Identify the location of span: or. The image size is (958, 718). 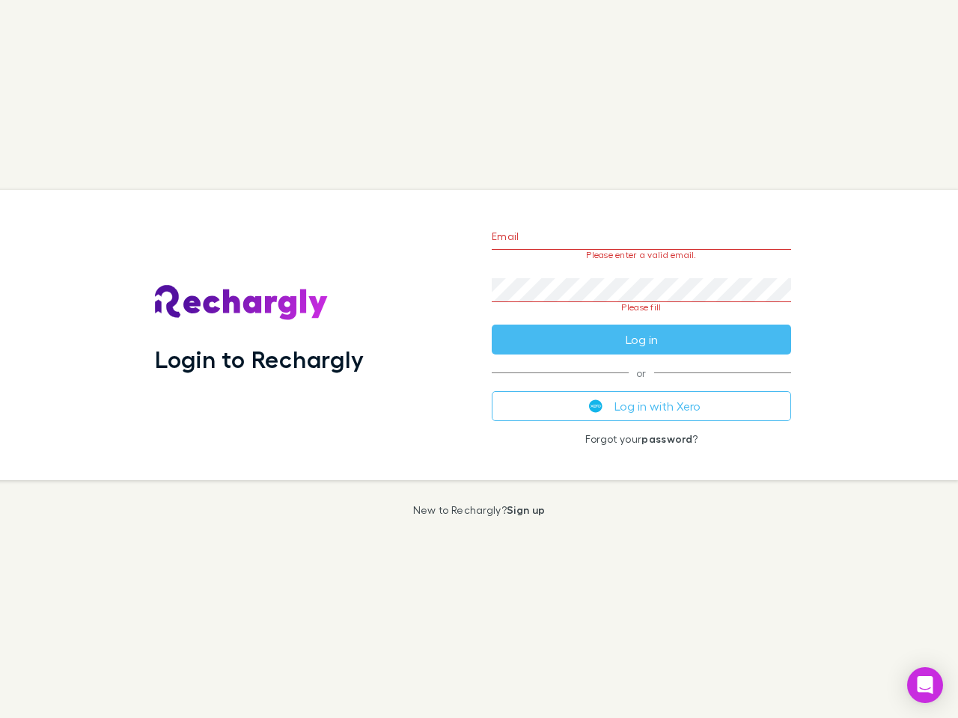
(641, 373).